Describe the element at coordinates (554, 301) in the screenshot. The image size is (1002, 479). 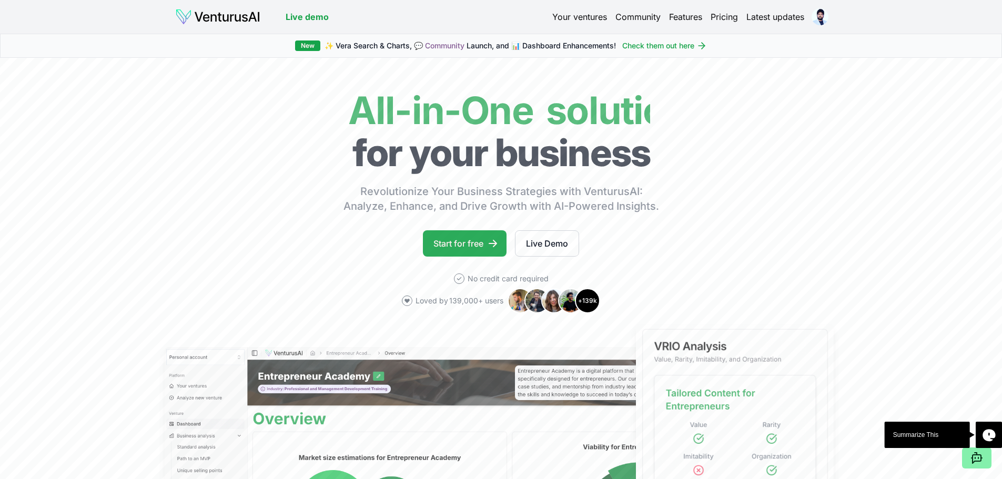
I see `img: Avatar 3` at that location.